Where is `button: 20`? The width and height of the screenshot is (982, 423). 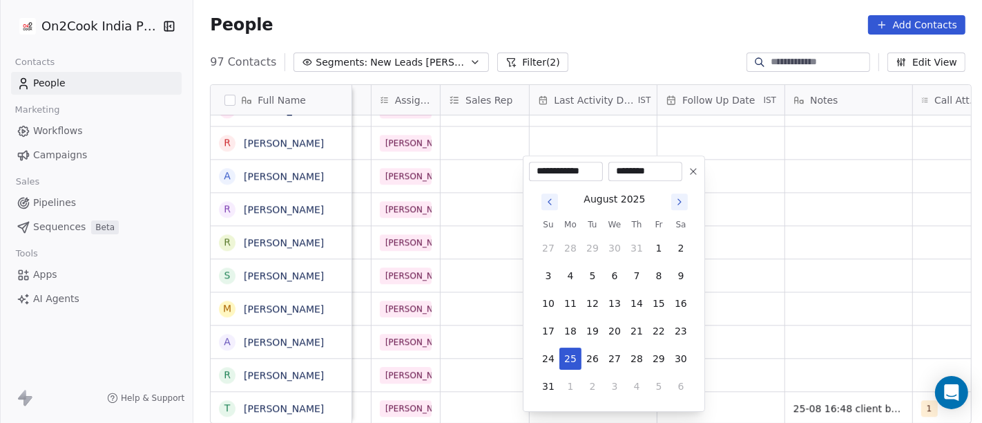 button: 20 is located at coordinates (615, 331).